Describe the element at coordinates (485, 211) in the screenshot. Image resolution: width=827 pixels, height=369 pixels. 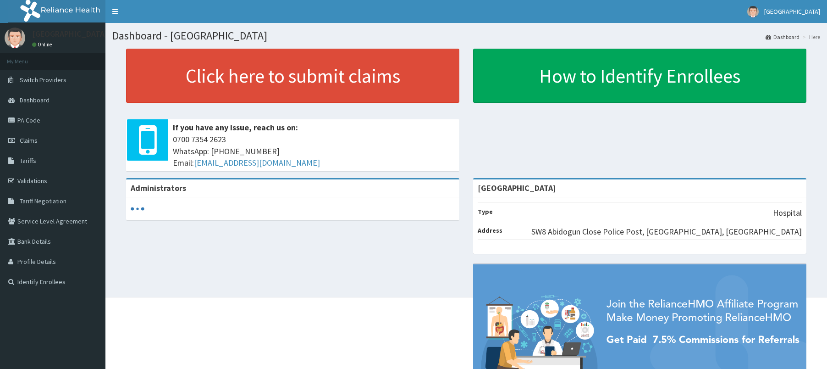
I see `b: Type` at that location.